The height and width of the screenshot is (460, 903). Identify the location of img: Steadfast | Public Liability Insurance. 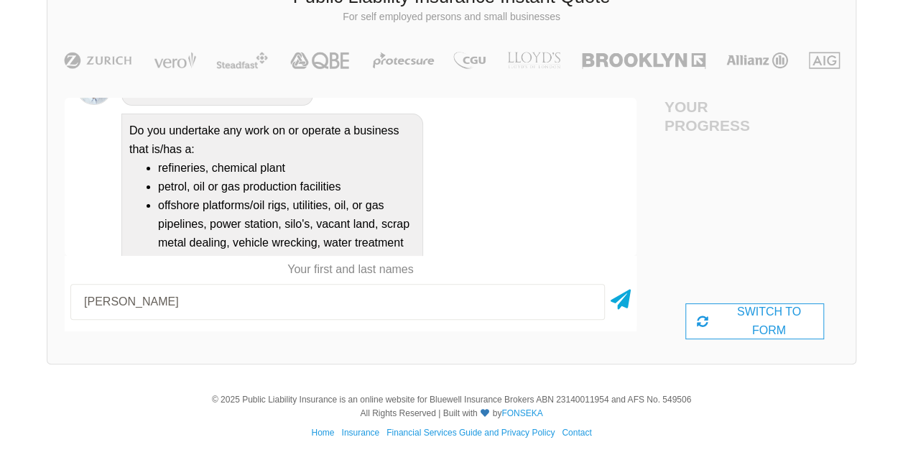
(242, 60).